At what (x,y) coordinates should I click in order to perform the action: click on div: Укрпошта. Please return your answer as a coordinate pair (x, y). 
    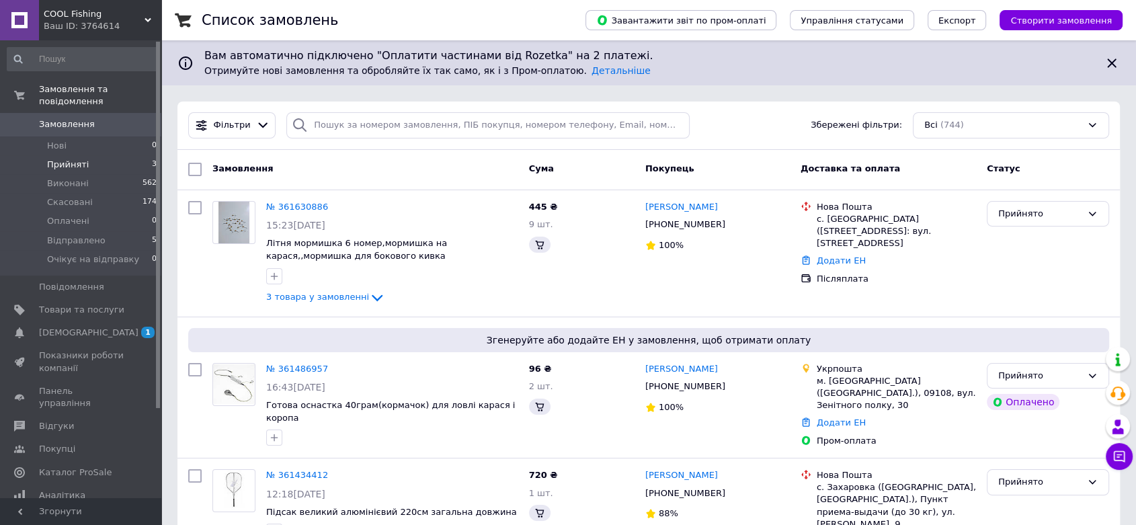
    Looking at the image, I should click on (896, 369).